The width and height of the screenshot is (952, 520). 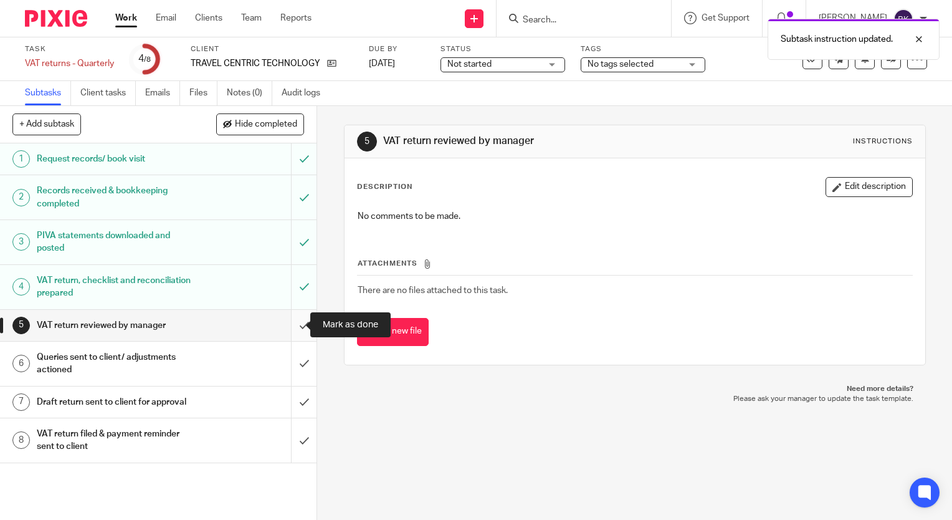 I want to click on a: Audit logs, so click(x=305, y=93).